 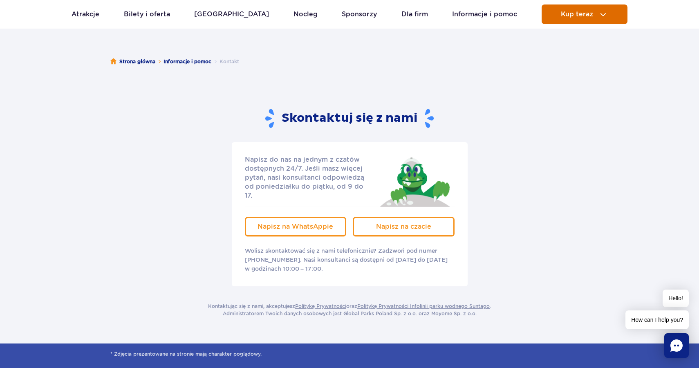 What do you see at coordinates (657, 320) in the screenshot?
I see `span: How can I help you?` at bounding box center [657, 320].